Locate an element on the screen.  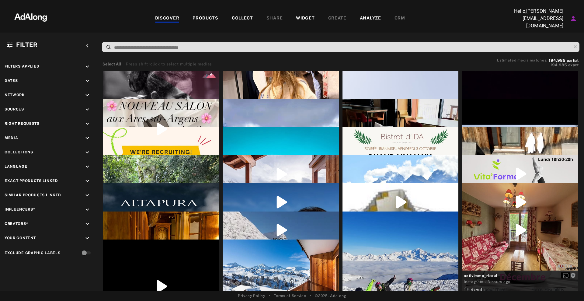
span: Exact Products Linked is located at coordinates (31, 181).